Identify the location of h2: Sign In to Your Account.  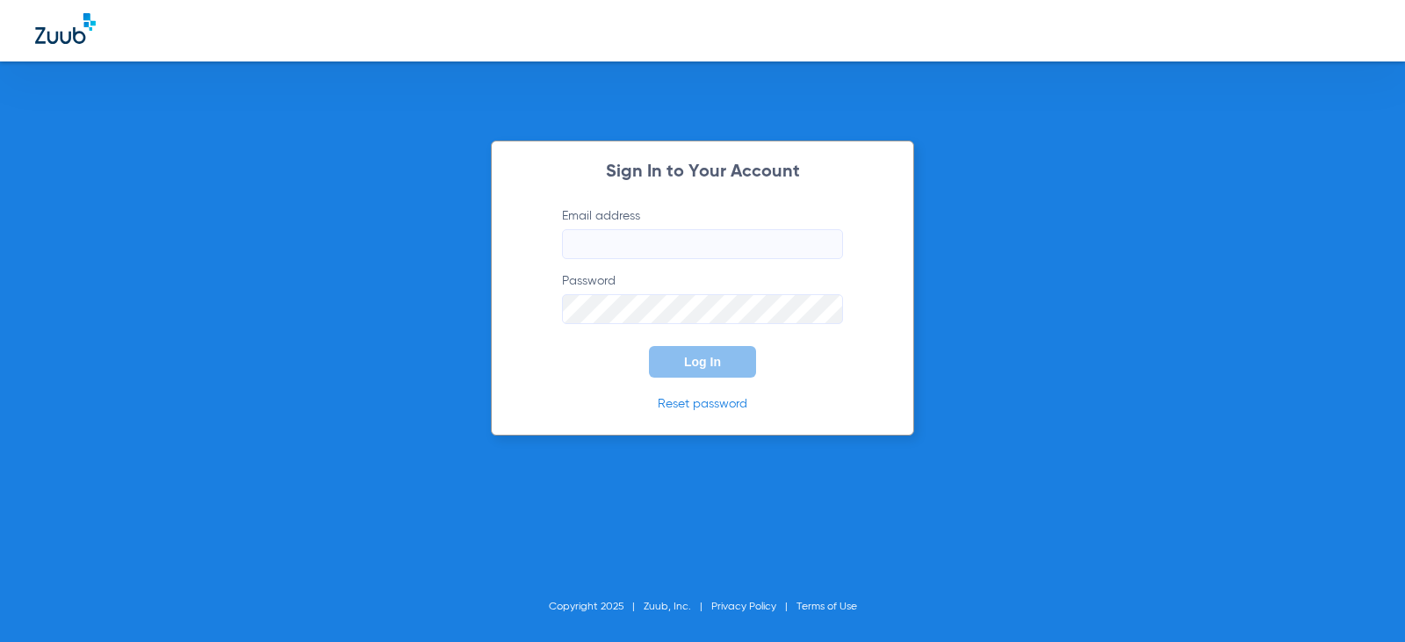
(703, 172).